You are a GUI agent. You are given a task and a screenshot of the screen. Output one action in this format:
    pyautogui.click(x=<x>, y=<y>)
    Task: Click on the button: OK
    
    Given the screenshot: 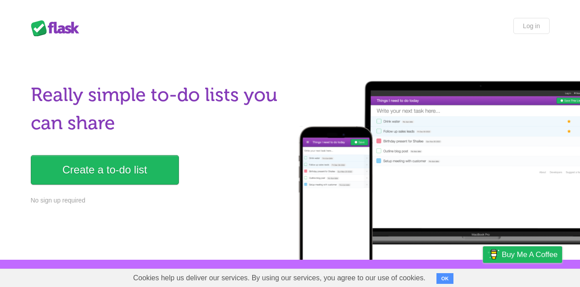 What is the action you would take?
    pyautogui.click(x=445, y=279)
    